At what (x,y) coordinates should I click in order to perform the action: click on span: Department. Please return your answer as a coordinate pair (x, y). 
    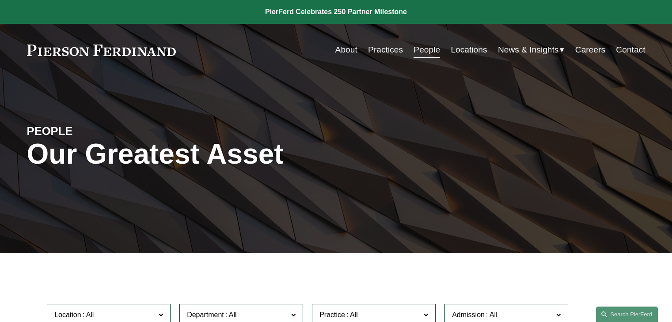
    Looking at the image, I should click on (205, 315).